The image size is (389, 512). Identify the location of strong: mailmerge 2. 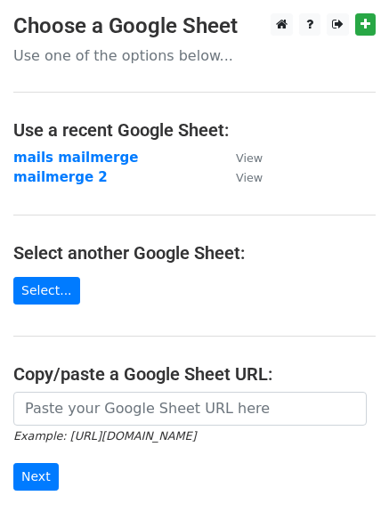
(61, 177).